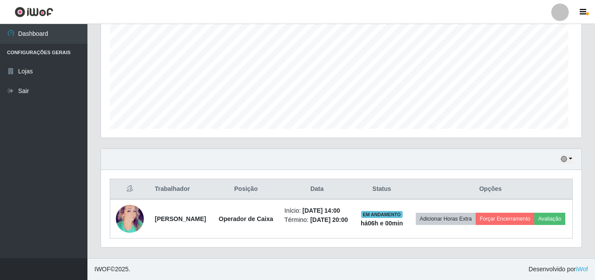 The width and height of the screenshot is (595, 280). What do you see at coordinates (246, 189) in the screenshot?
I see `th: Posição` at bounding box center [246, 189].